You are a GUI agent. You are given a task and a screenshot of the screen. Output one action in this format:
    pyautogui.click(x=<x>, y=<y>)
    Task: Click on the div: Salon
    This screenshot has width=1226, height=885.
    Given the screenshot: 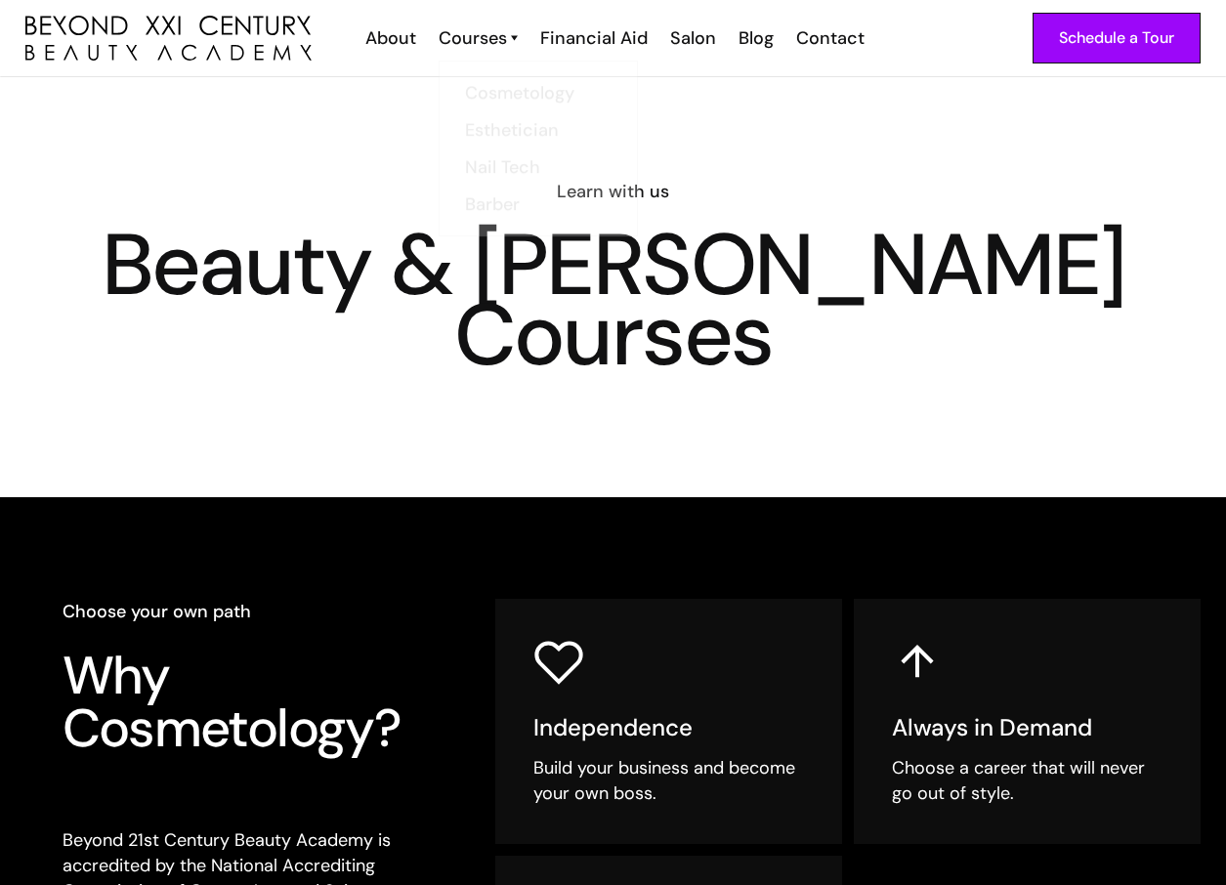 What is the action you would take?
    pyautogui.click(x=693, y=38)
    